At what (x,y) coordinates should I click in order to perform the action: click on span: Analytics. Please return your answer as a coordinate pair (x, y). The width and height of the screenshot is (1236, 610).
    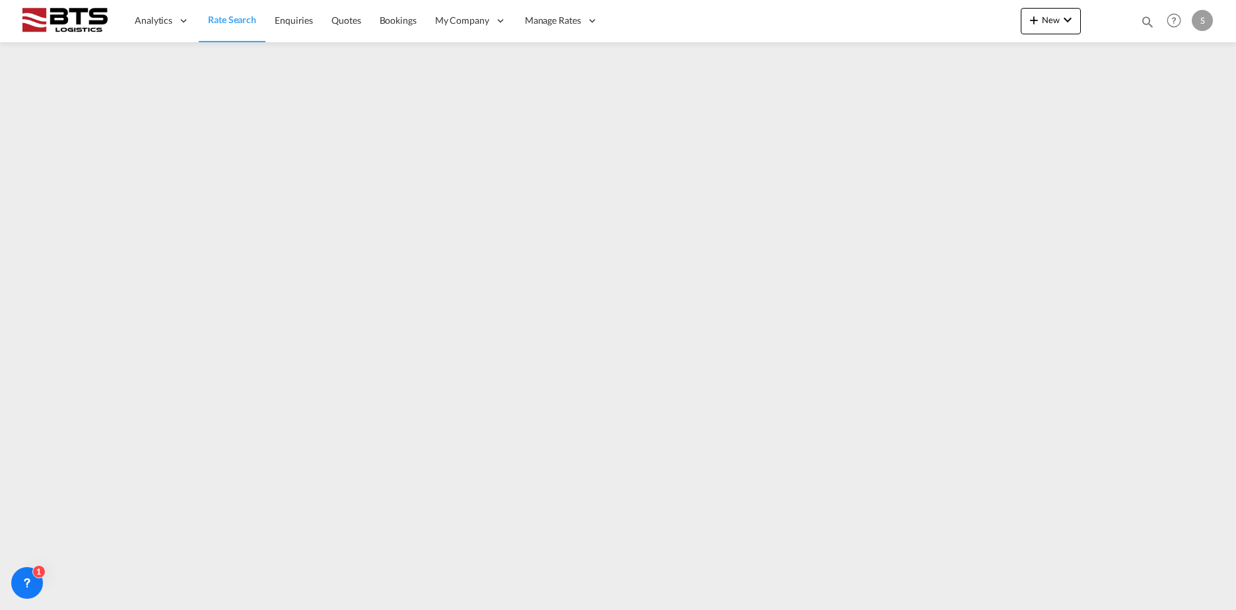
    Looking at the image, I should click on (153, 20).